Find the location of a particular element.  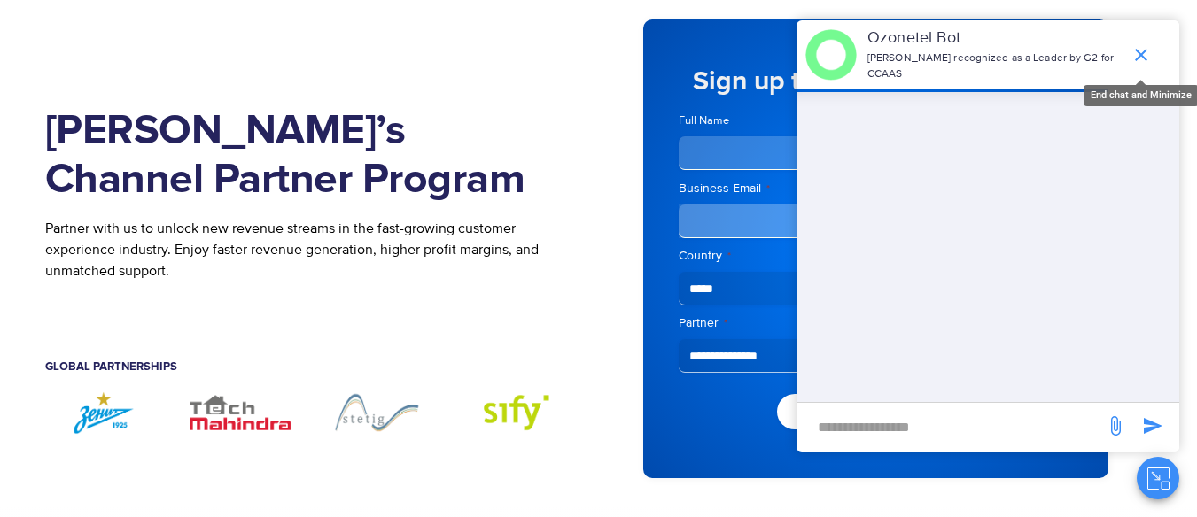

p: Partner with us to unlock new revenue streams in the fast-growing customer experience industry. E... is located at coordinates (308, 250).